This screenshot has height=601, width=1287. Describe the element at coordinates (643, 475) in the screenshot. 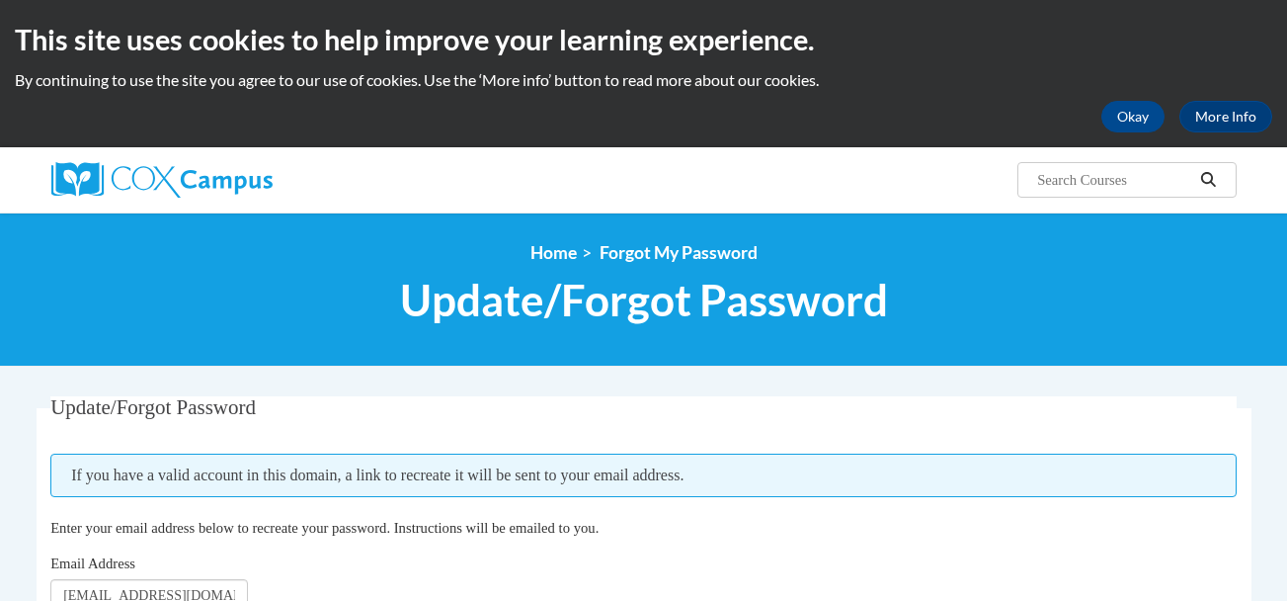

I see `span: If you have a valid account in this domain, a link to recreate it will be sent to your email addr...` at that location.